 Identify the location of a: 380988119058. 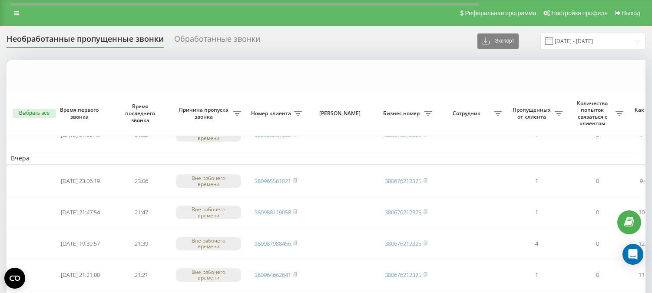
(273, 212).